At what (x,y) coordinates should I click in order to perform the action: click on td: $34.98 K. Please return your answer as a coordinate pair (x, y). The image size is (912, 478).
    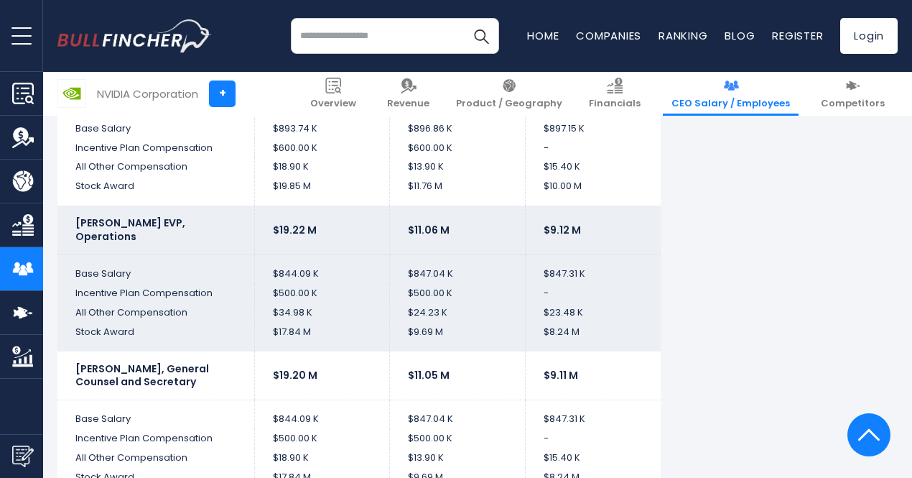
    Looking at the image, I should click on (322, 312).